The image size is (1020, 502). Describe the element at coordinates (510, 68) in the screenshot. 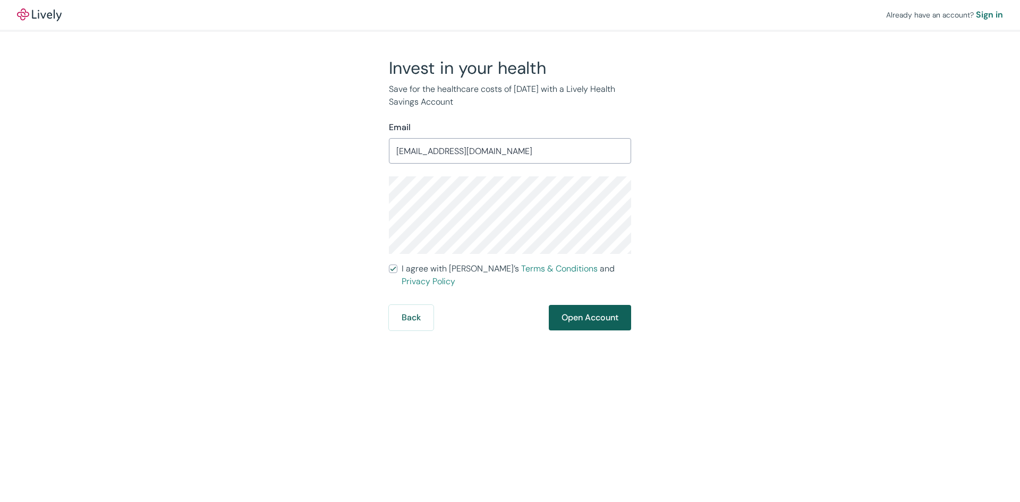

I see `h2: Invest in your health` at that location.